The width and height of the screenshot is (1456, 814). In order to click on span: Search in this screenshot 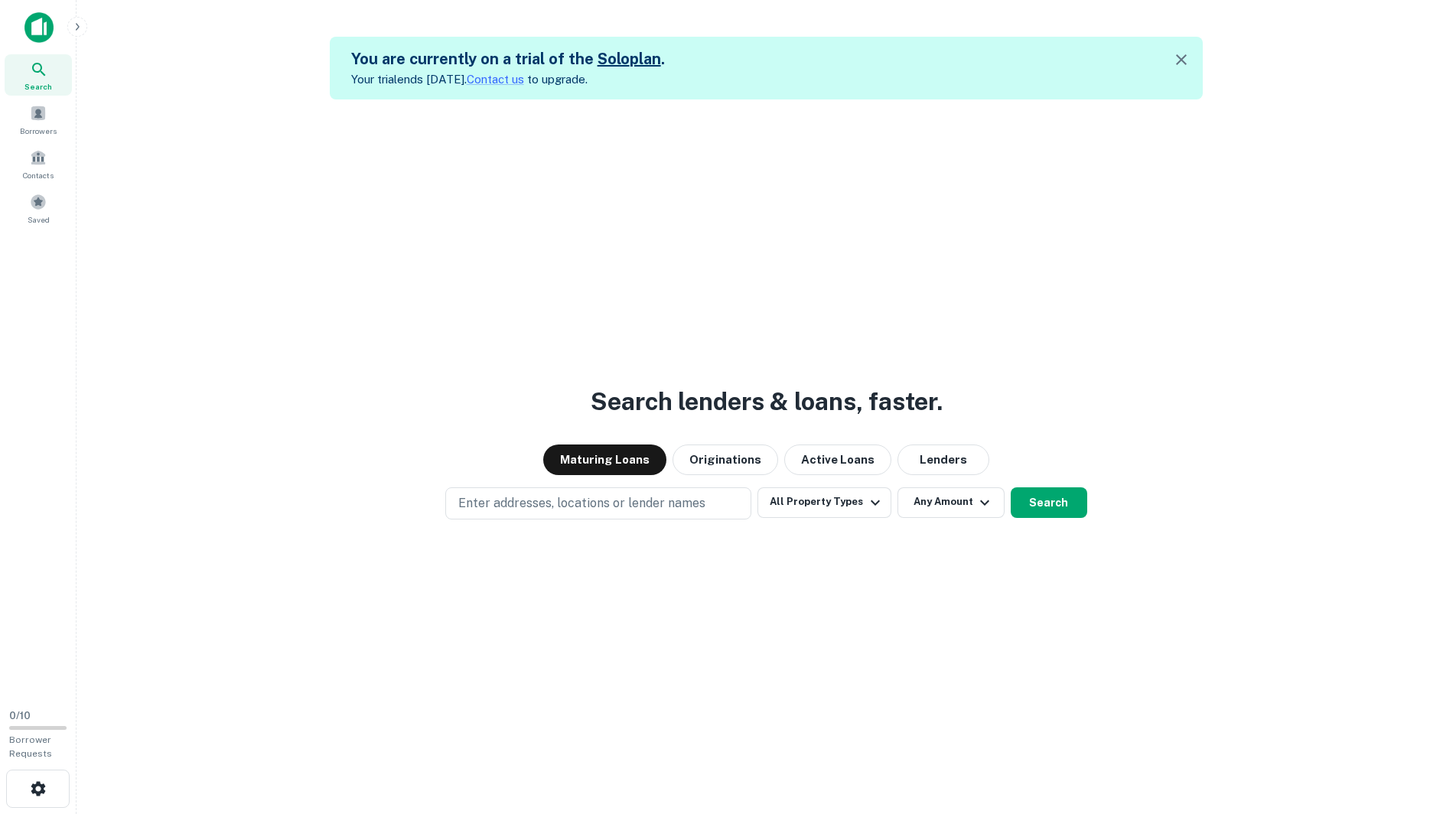, I will do `click(38, 87)`.